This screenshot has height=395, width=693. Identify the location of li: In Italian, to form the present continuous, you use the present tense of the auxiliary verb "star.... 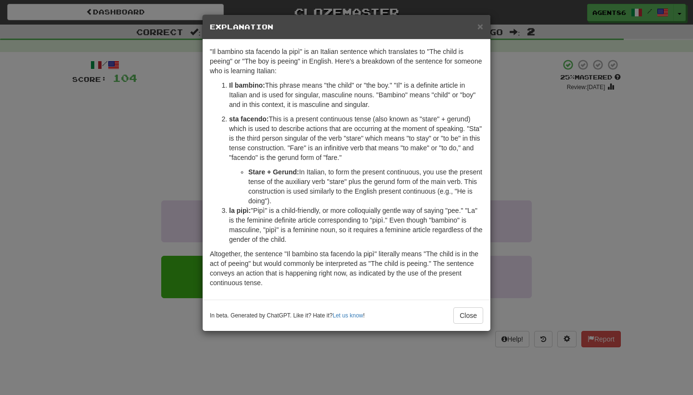
(366, 186).